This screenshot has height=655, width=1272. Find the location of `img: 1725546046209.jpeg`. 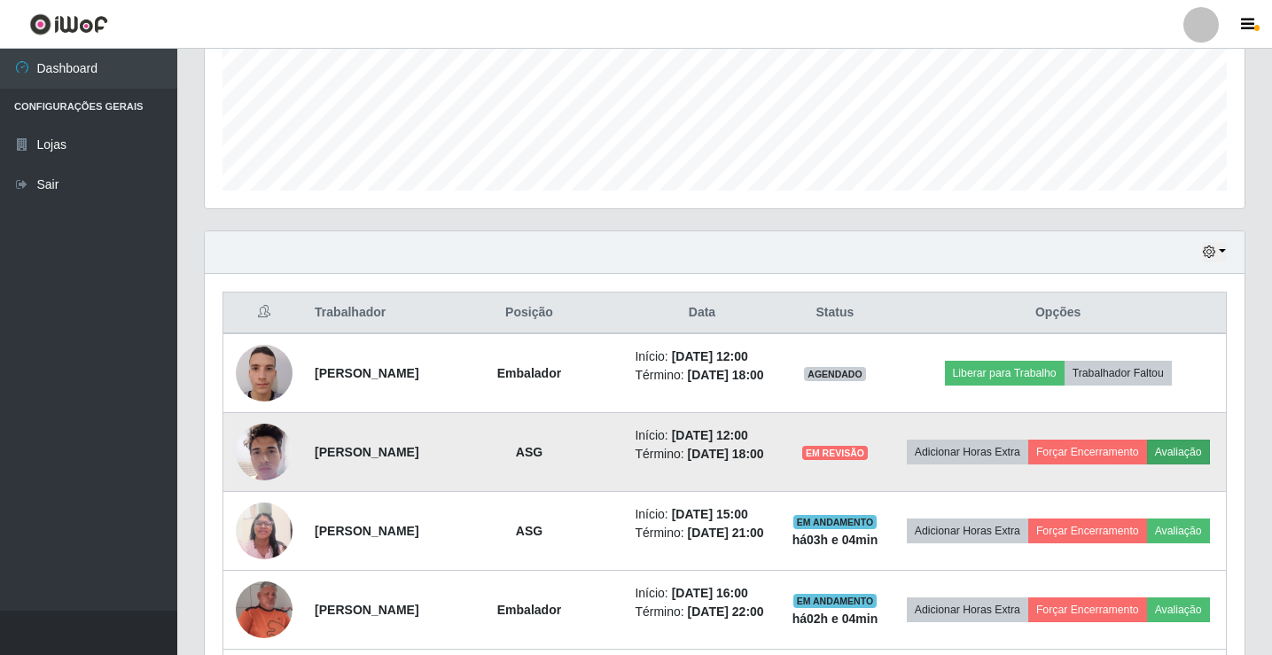

img: 1725546046209.jpeg is located at coordinates (264, 451).